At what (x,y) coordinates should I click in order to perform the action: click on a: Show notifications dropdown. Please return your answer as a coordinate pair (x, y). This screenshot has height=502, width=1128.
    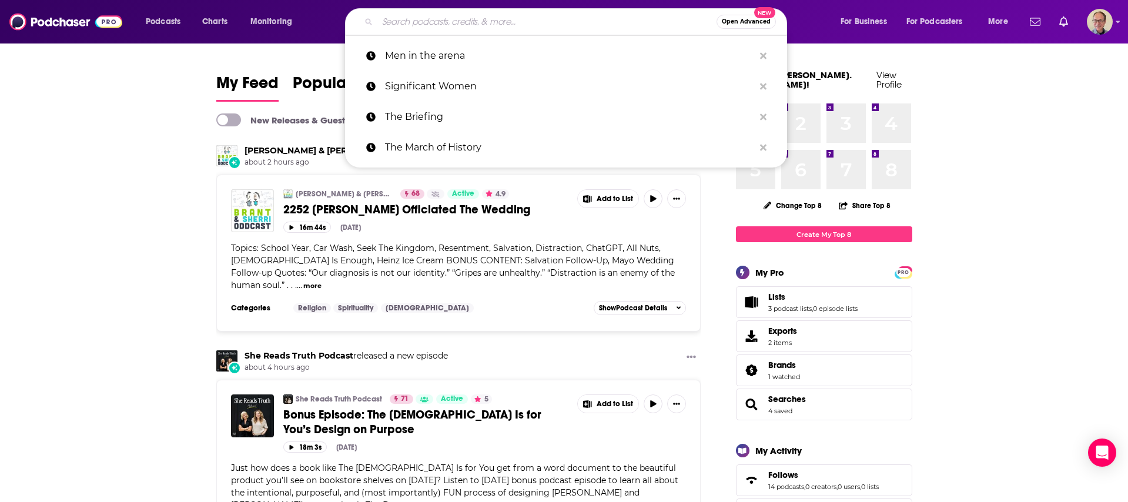
    Looking at the image, I should click on (1064, 22).